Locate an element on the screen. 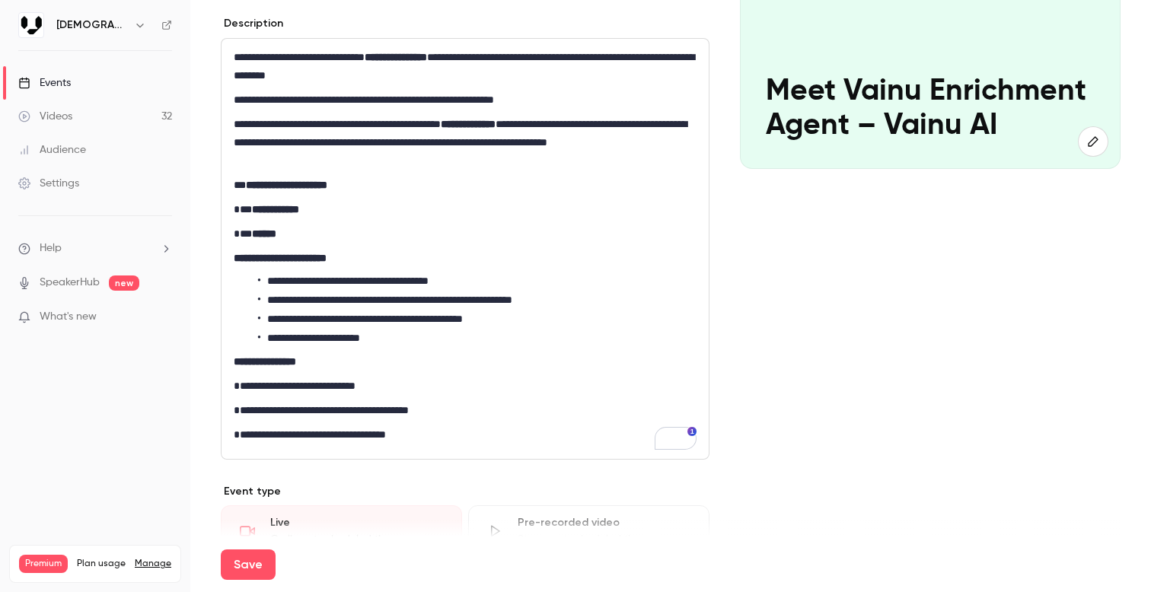 The image size is (1151, 592). span: Premium is located at coordinates (43, 564).